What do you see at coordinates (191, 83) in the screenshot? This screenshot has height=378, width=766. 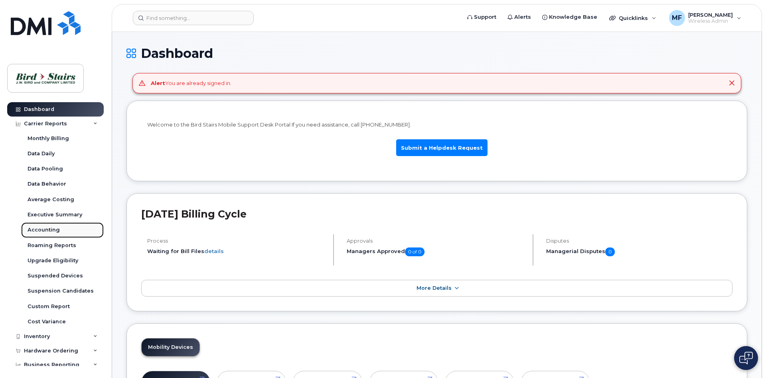 I see `div: You are already signed in.` at bounding box center [191, 83].